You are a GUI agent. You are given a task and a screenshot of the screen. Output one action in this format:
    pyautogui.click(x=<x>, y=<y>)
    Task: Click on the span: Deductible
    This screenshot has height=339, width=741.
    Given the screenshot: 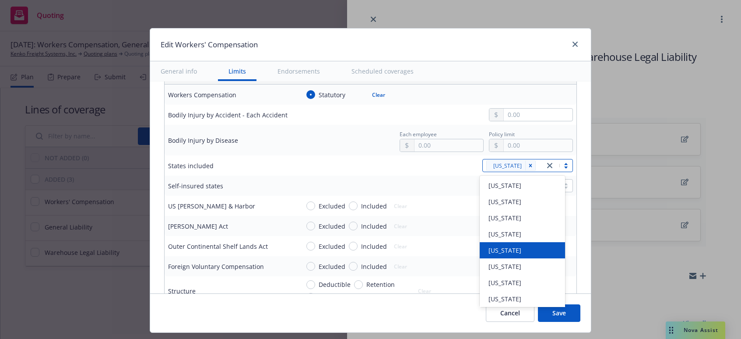 What is the action you would take?
    pyautogui.click(x=335, y=284)
    